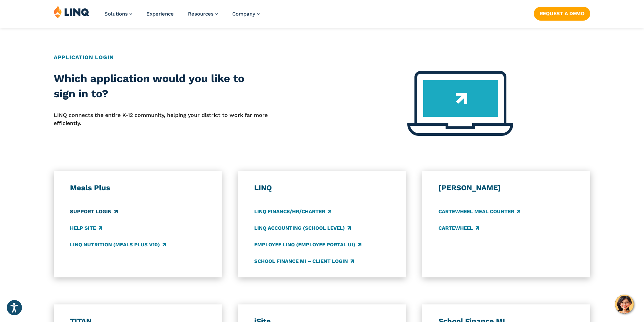 The image size is (644, 322). I want to click on a: LINQ Accounting (school level), so click(303, 228).